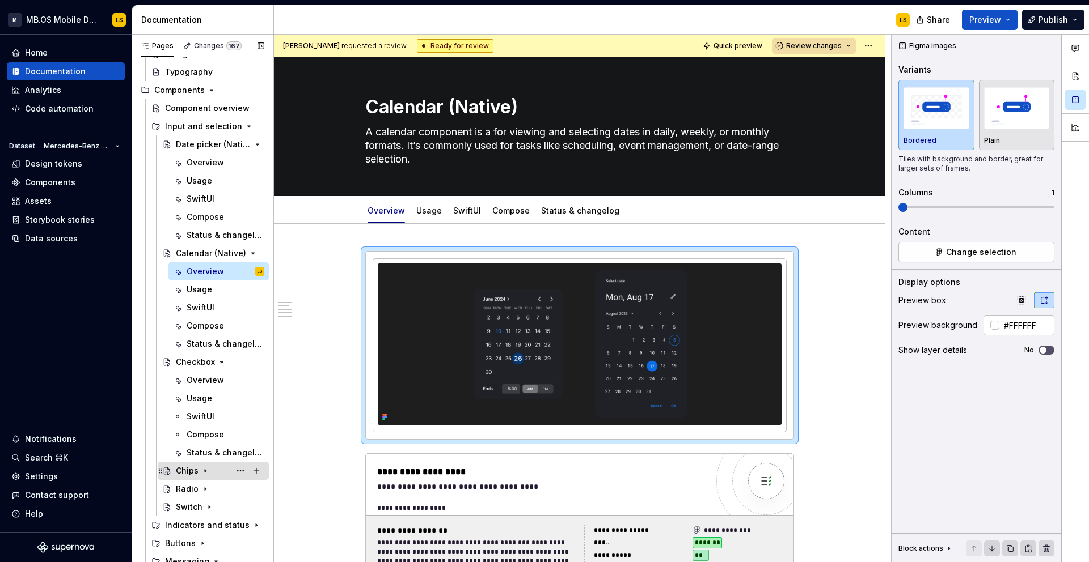 This screenshot has width=1089, height=562. I want to click on a: Supernova Logo, so click(66, 548).